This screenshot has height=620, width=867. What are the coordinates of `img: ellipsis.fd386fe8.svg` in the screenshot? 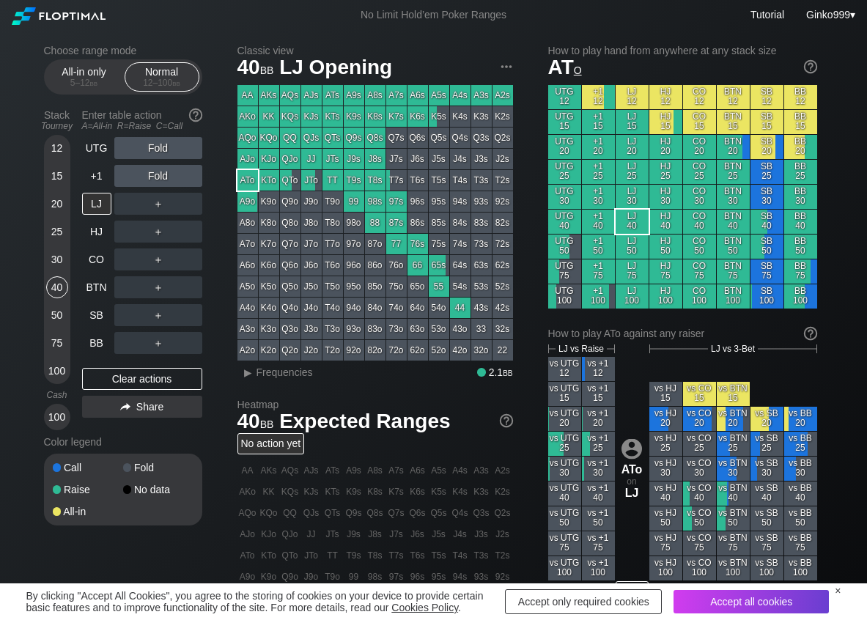 It's located at (507, 67).